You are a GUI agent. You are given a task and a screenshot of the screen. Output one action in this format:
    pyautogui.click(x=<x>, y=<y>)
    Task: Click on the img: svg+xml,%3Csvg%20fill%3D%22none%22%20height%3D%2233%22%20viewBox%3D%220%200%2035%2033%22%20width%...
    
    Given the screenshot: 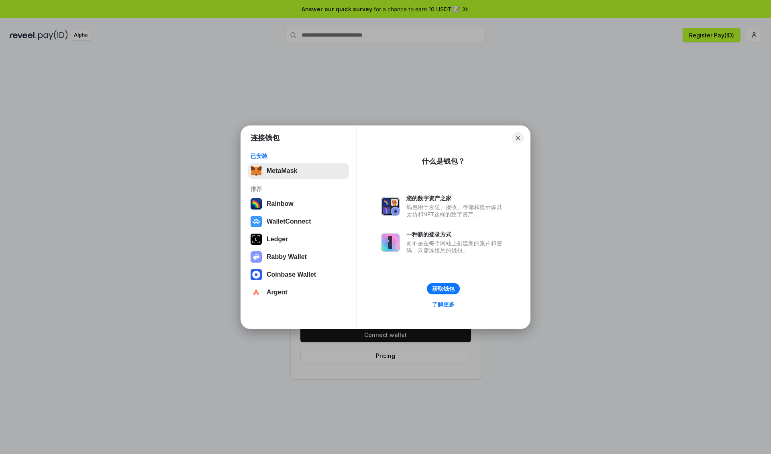 What is the action you would take?
    pyautogui.click(x=256, y=171)
    